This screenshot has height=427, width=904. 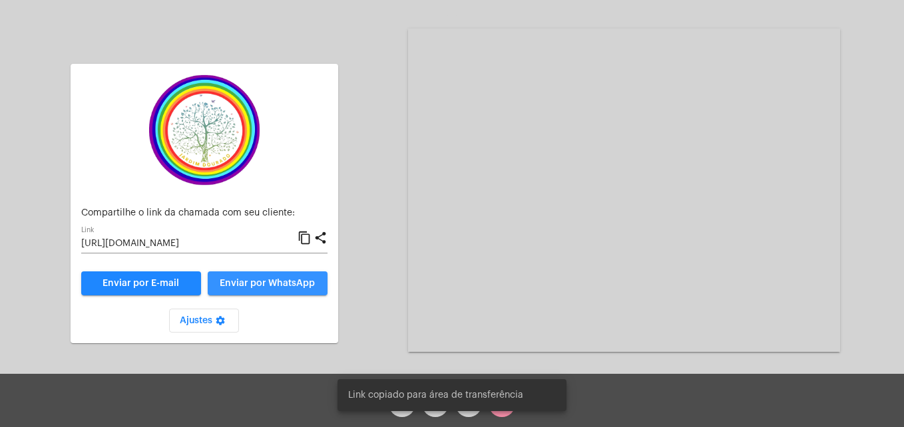 What do you see at coordinates (204, 213) in the screenshot?
I see `p: Compartilhe o link da chamada com seu cliente:` at bounding box center [204, 213].